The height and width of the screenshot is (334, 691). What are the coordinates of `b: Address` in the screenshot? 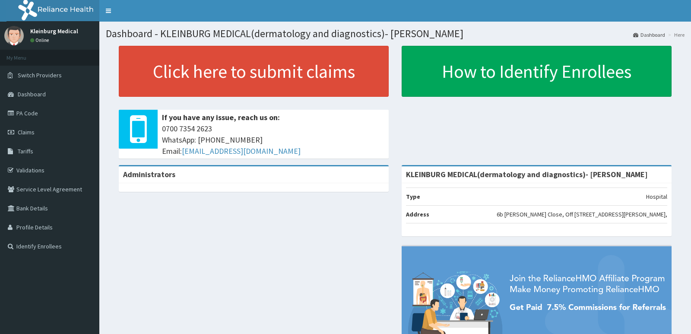 It's located at (418, 214).